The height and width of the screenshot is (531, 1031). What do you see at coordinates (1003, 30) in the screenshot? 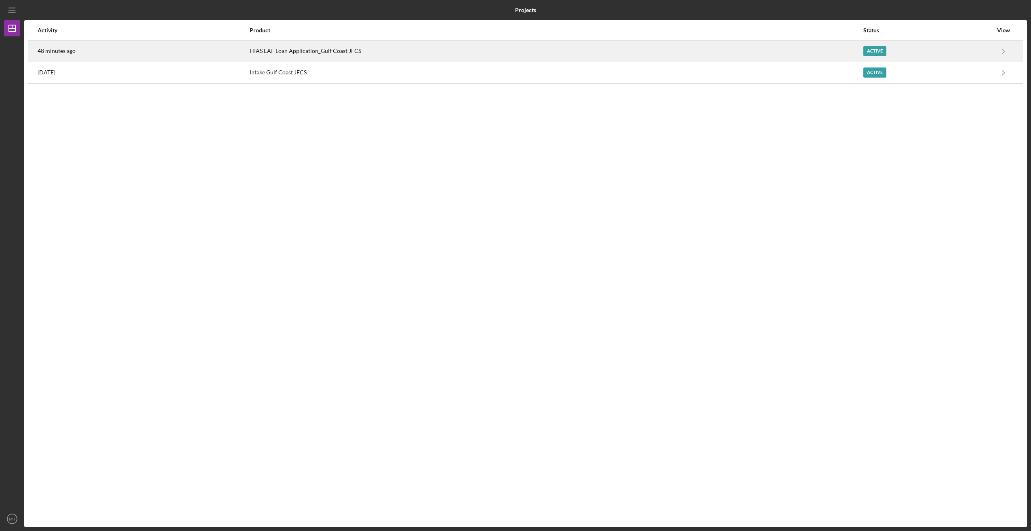
I see `div: View` at bounding box center [1003, 30].